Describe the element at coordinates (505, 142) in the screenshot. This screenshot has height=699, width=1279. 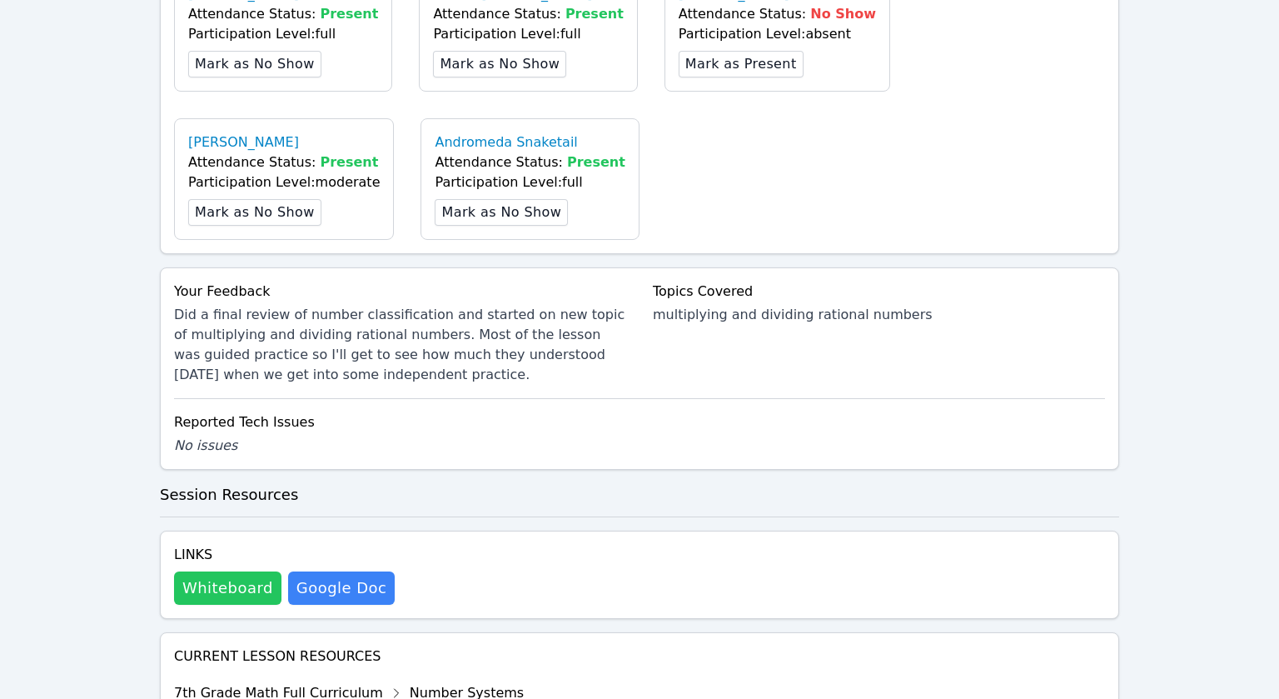
I see `a: Andromeda Snaketail` at that location.